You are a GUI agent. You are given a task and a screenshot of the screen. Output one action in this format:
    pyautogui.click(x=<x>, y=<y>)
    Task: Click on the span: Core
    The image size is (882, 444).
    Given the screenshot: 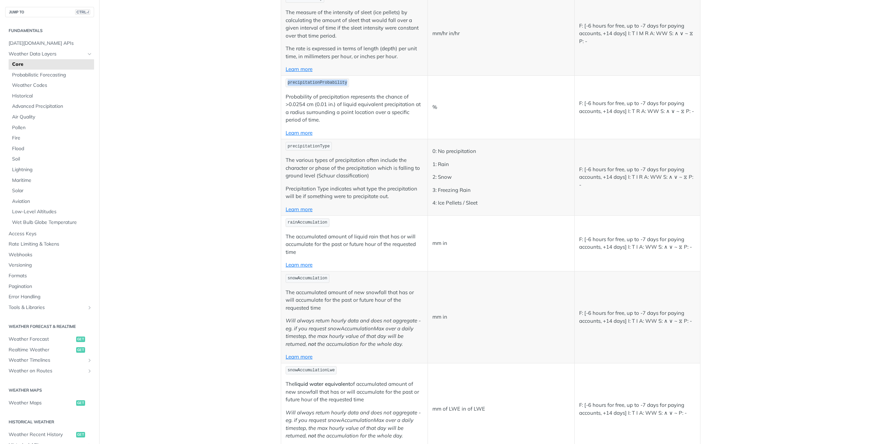 What is the action you would take?
    pyautogui.click(x=52, y=64)
    